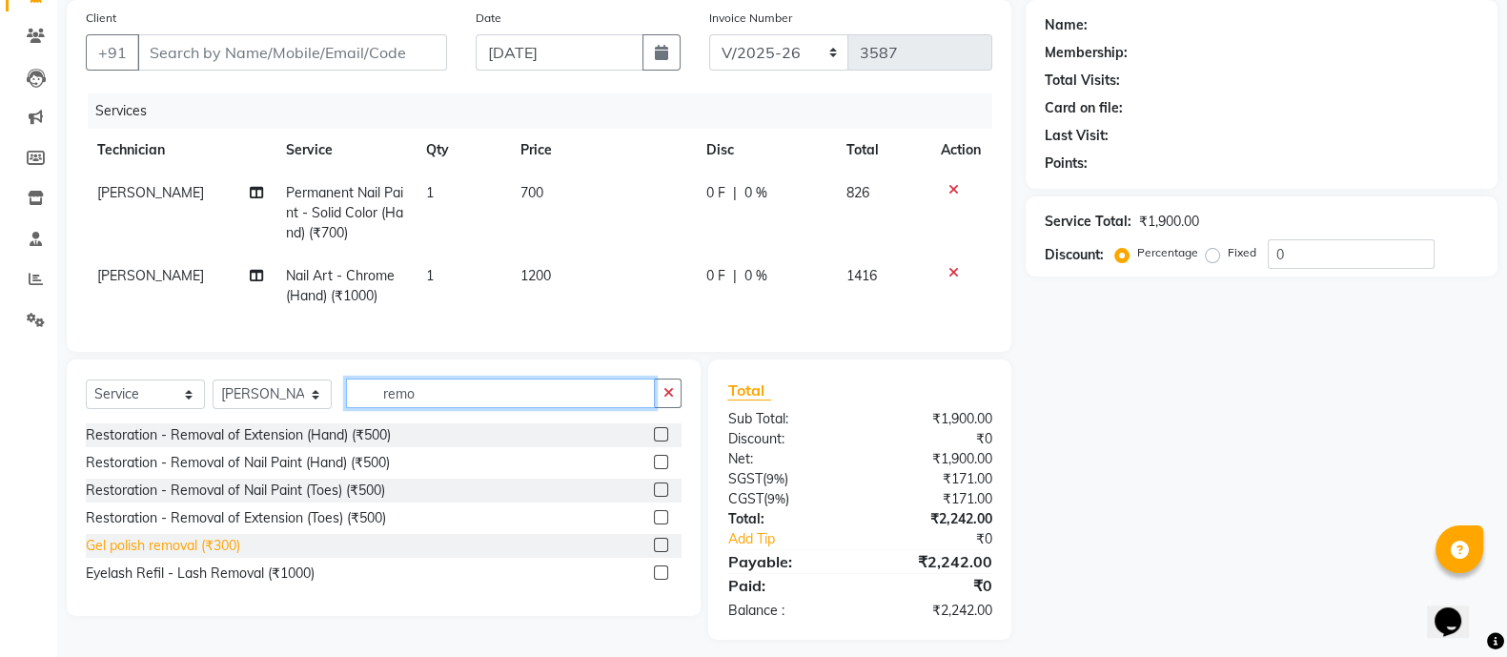 This screenshot has height=657, width=1507. What do you see at coordinates (787, 459) in the screenshot?
I see `div: Net:` at bounding box center [787, 459].